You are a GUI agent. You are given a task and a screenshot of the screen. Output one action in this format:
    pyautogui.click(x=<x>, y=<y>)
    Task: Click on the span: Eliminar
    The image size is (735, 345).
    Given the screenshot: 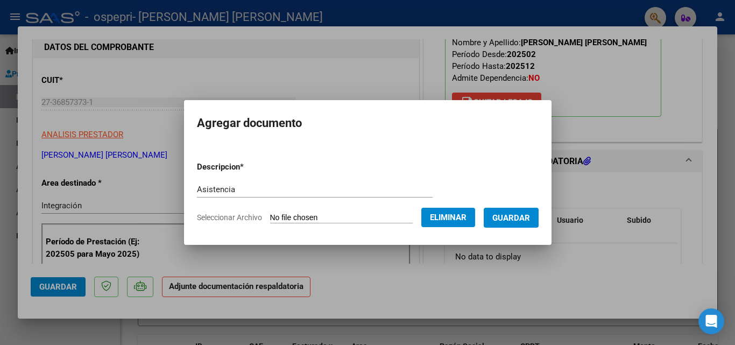 What is the action you would take?
    pyautogui.click(x=448, y=217)
    